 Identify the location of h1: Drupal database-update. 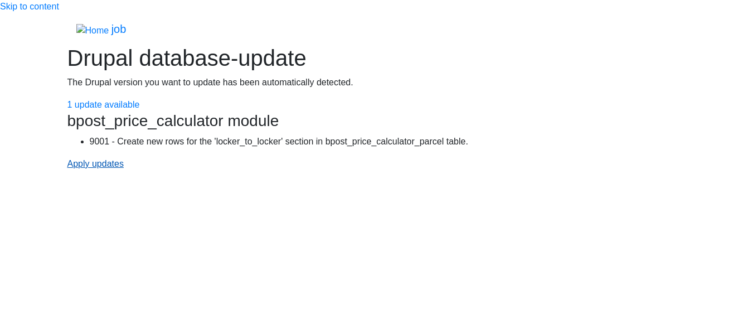
(377, 58).